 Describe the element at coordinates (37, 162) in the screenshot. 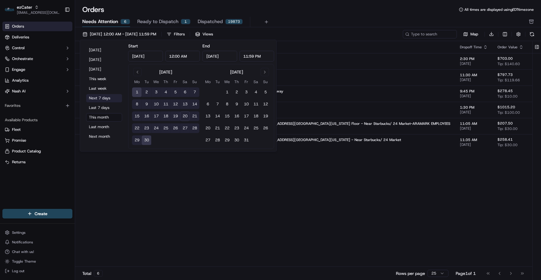

I see `button: Returns` at that location.